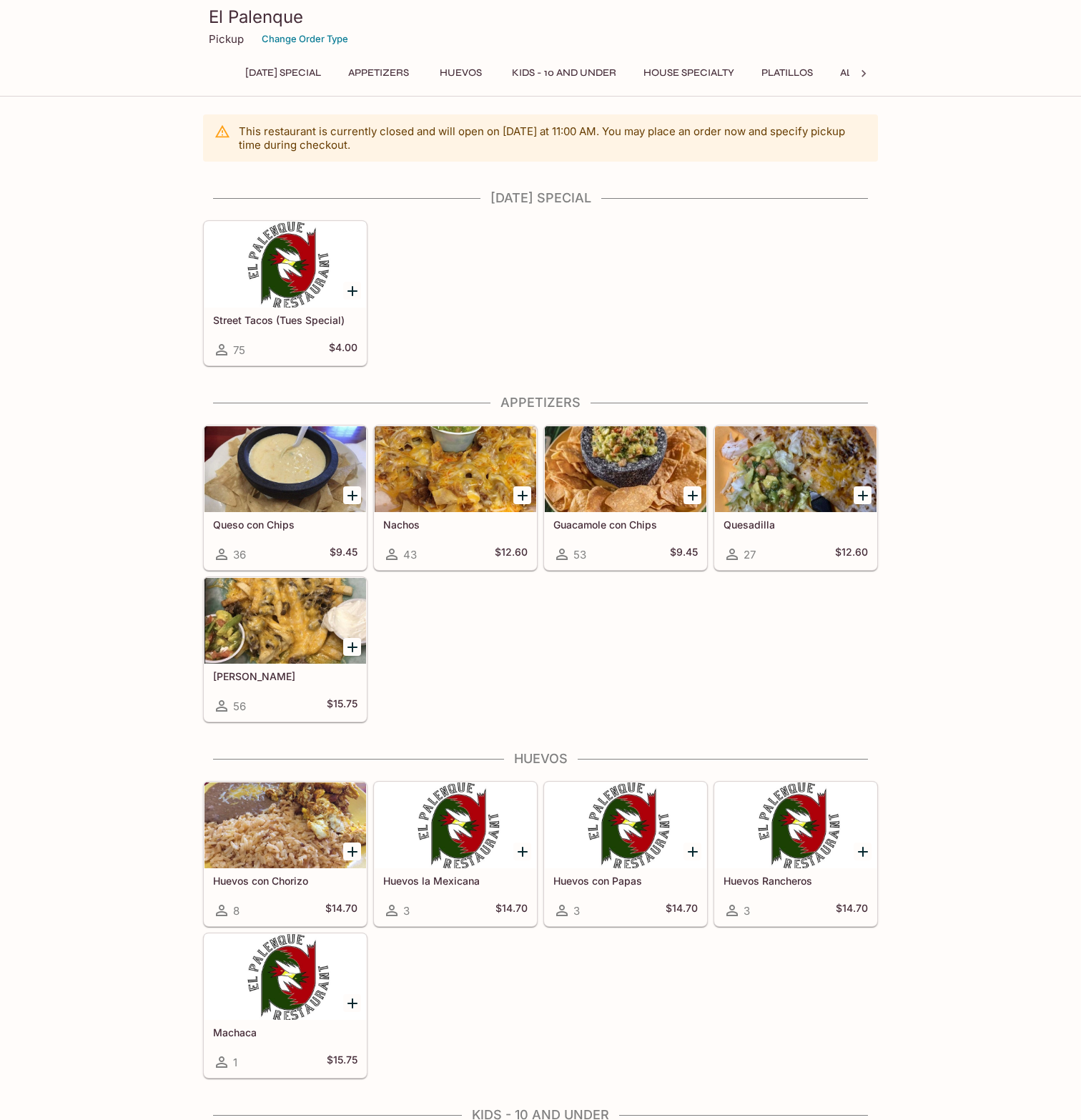 This screenshot has width=1081, height=1120. I want to click on span: 56, so click(240, 705).